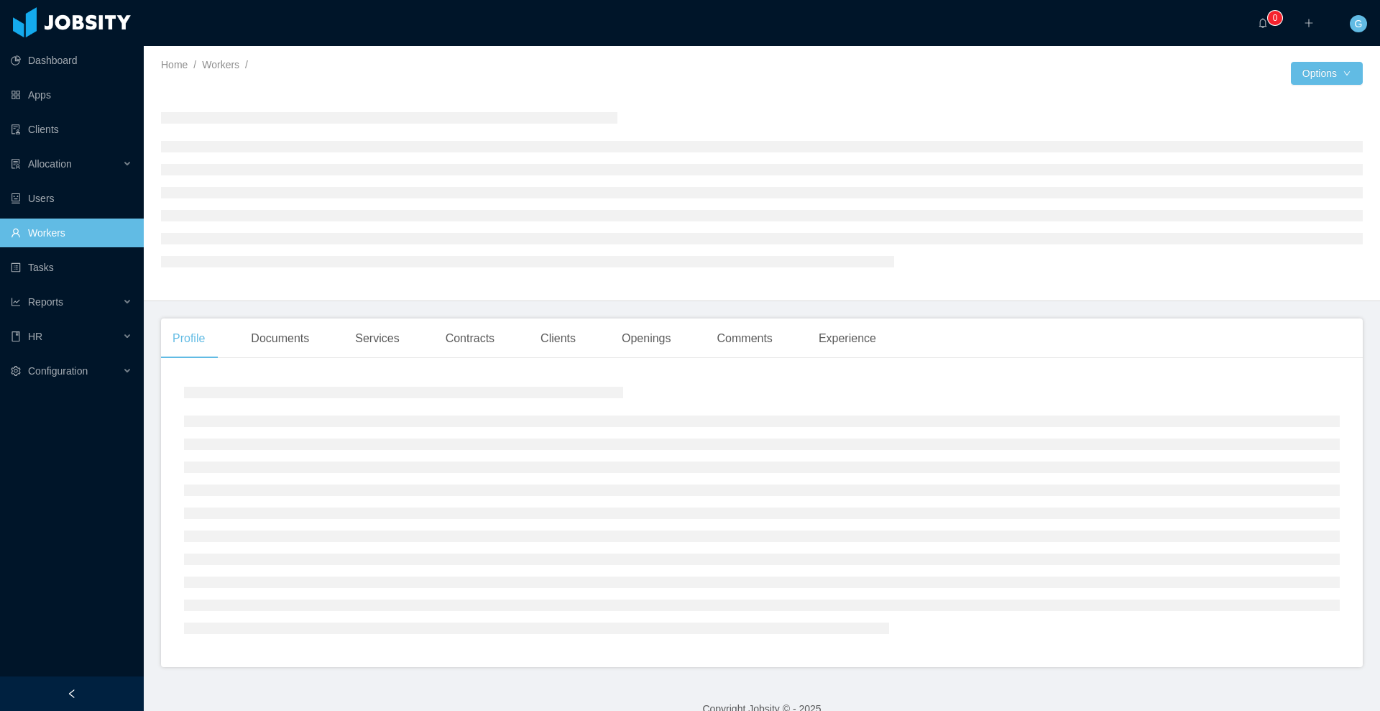 The image size is (1380, 711). Describe the element at coordinates (744, 338) in the screenshot. I see `div: Comments` at that location.